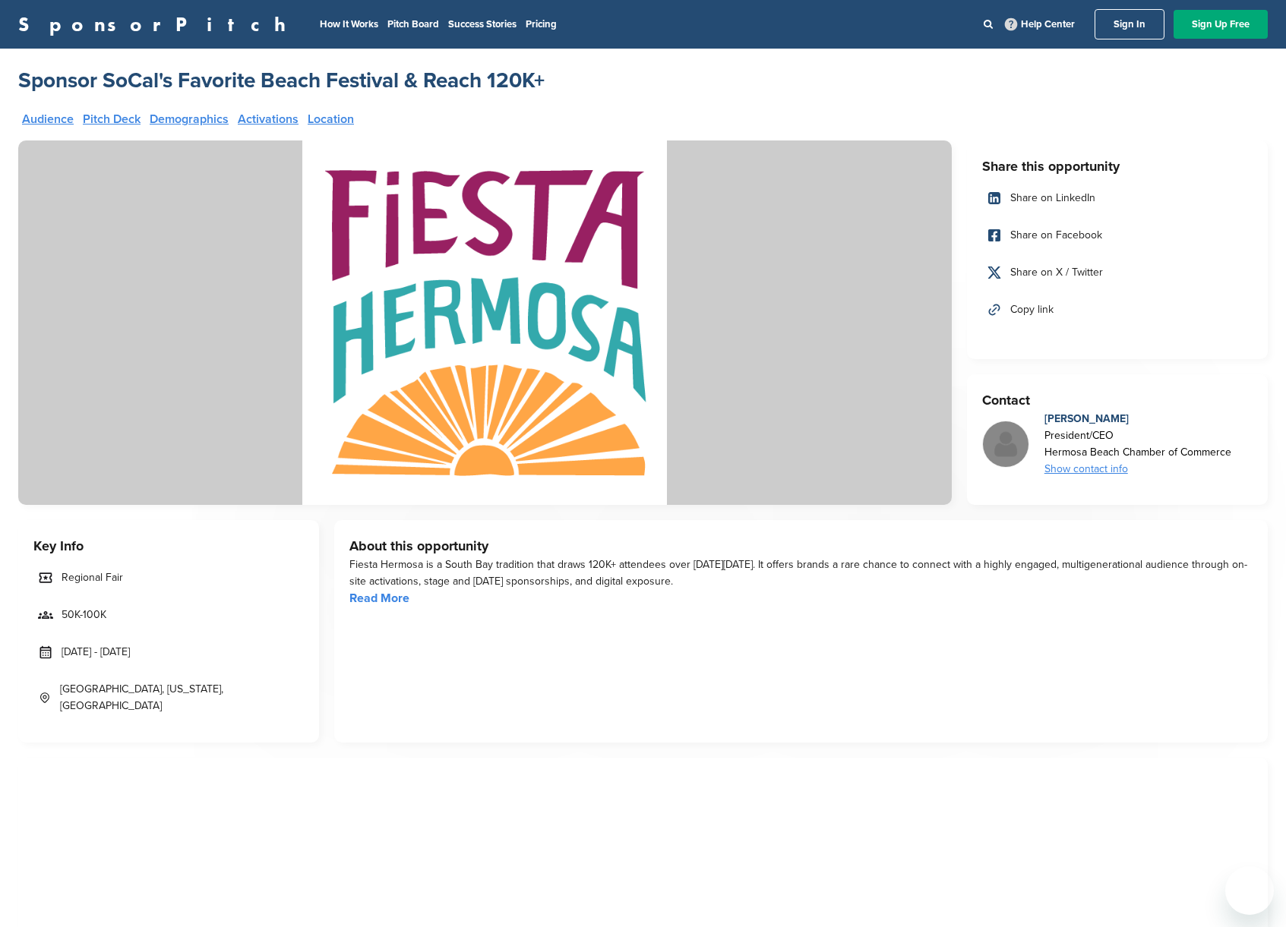 This screenshot has height=927, width=1286. I want to click on a: Read More, so click(379, 599).